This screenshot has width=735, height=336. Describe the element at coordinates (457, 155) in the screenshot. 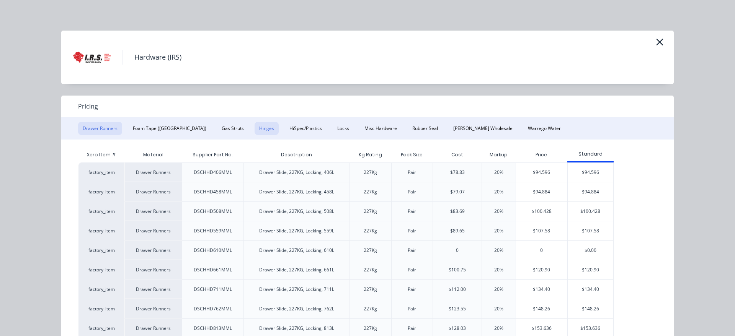

I see `div: Cost` at that location.